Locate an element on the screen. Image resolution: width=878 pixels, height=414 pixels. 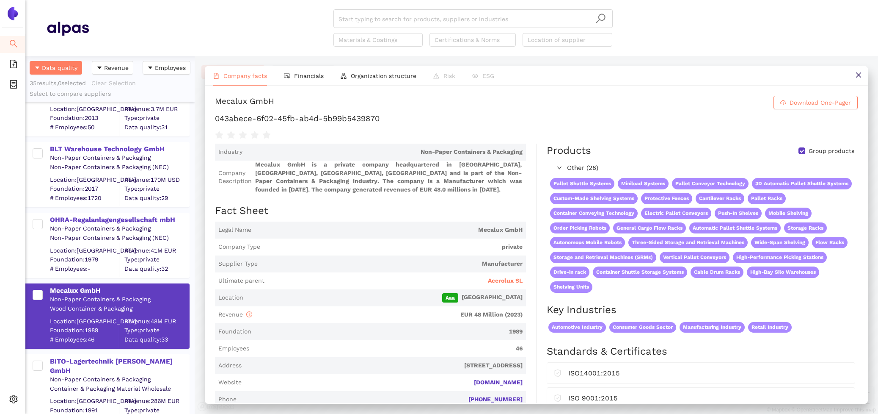
span: EUR 48 Million (2023) is located at coordinates (389, 314).